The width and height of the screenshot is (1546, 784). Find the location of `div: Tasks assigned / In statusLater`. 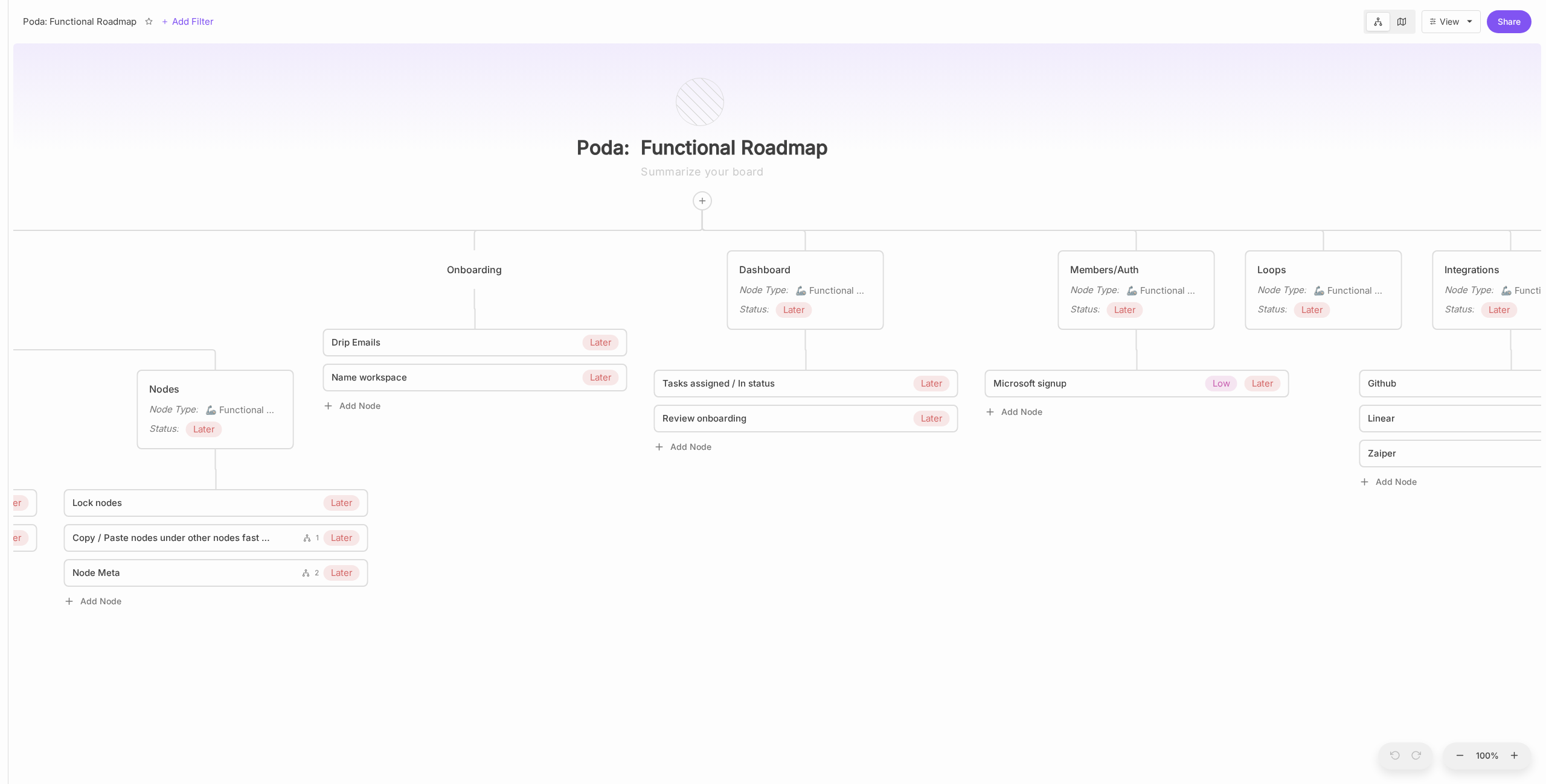

div: Tasks assigned / In statusLater is located at coordinates (806, 384).